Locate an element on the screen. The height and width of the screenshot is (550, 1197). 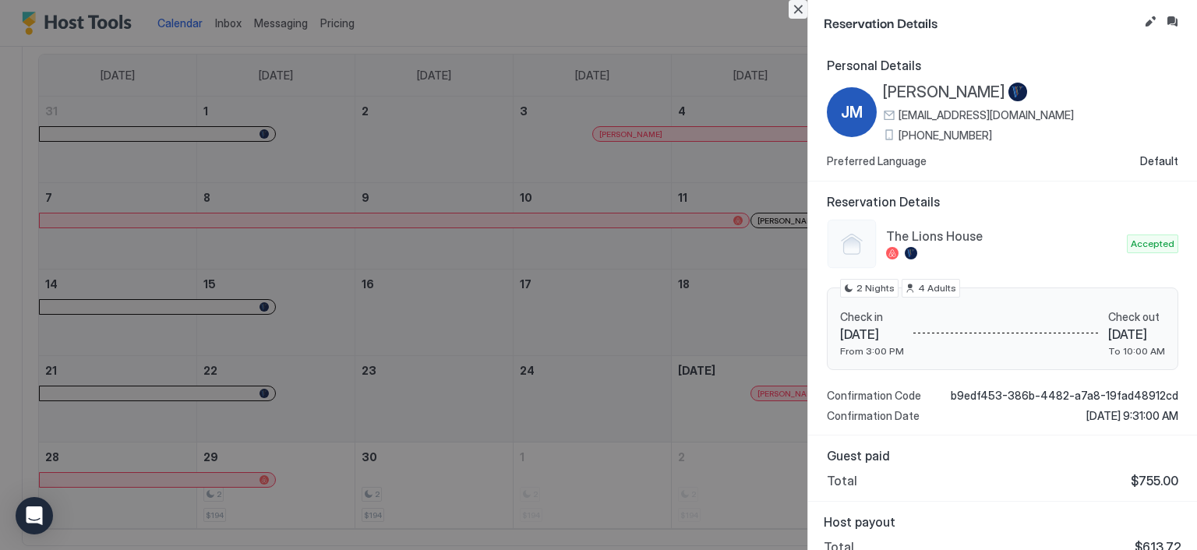
span: Default is located at coordinates (1159, 161).